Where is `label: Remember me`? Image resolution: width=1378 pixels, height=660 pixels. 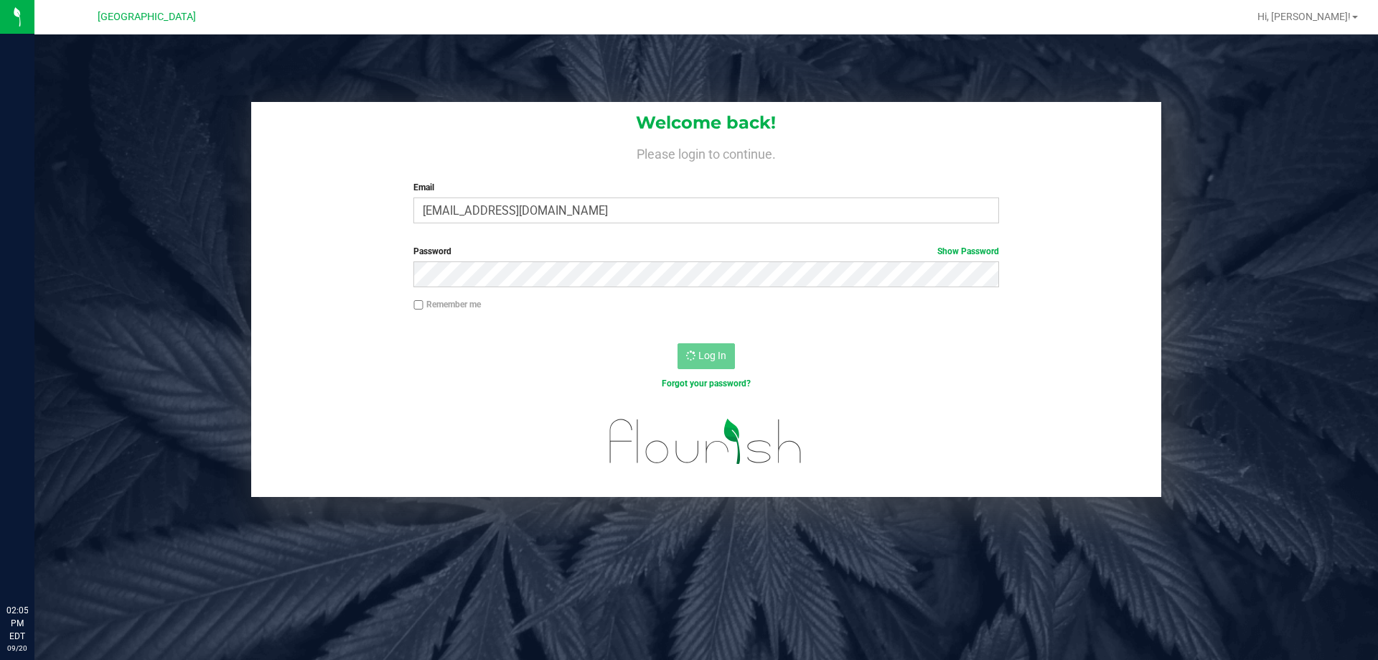 label: Remember me is located at coordinates (447, 304).